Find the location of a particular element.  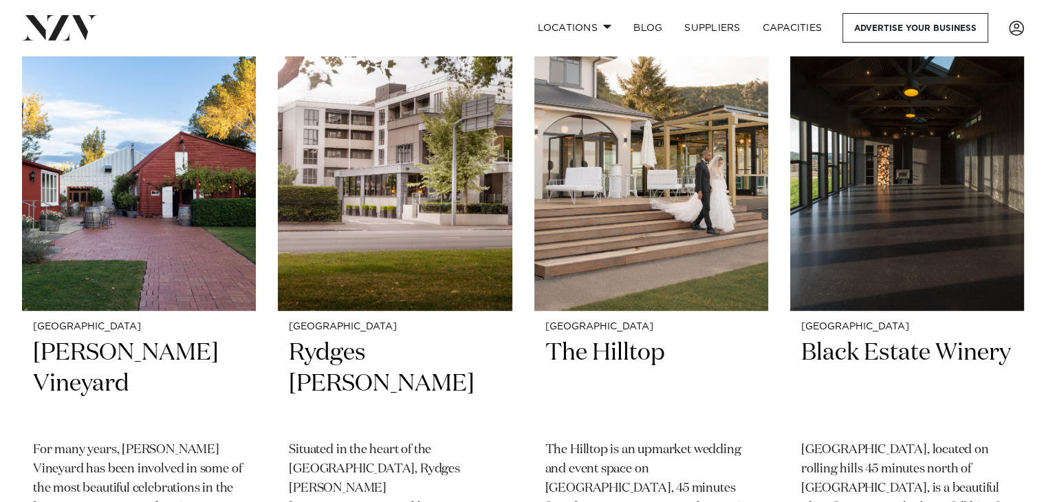

img: nzv-logo.png is located at coordinates (59, 27).